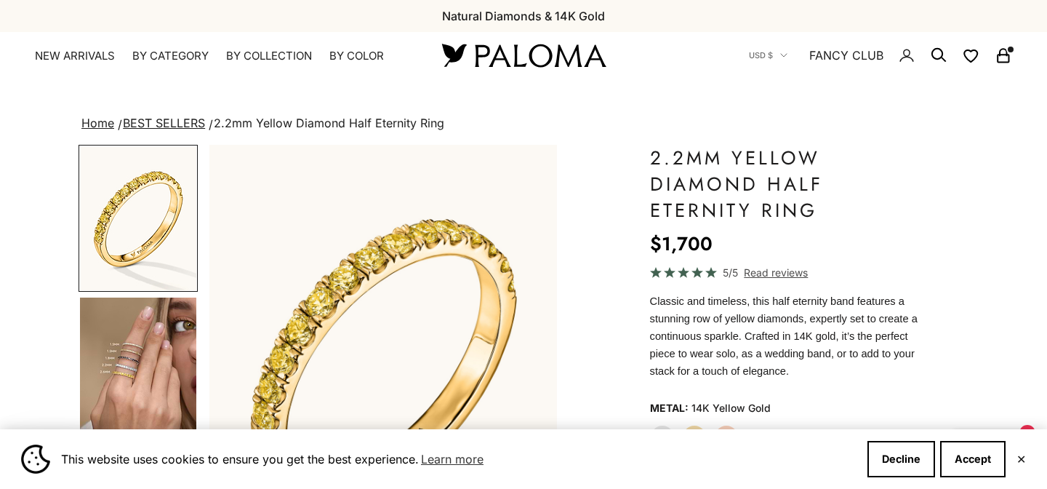  I want to click on button: USD $, so click(768, 55).